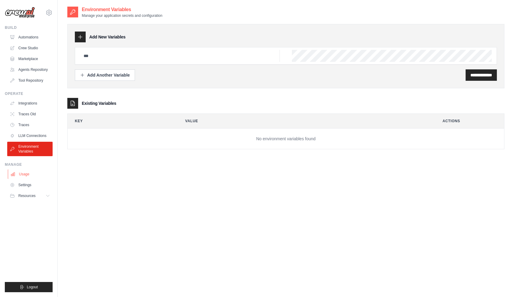 The width and height of the screenshot is (514, 297). I want to click on a: Crew Studio, so click(30, 48).